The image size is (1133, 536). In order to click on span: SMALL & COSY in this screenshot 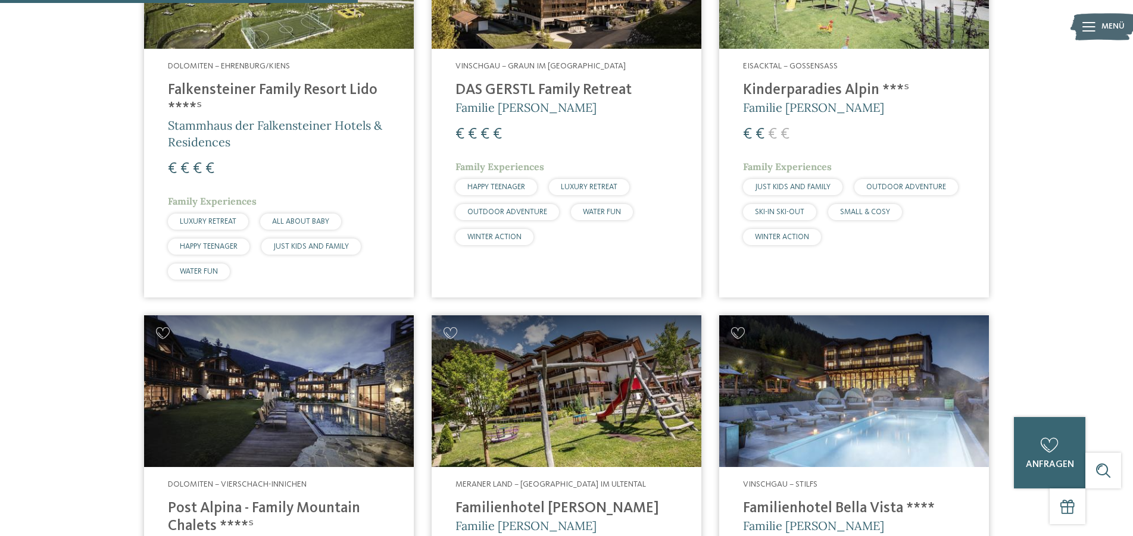, I will do `click(865, 212)`.